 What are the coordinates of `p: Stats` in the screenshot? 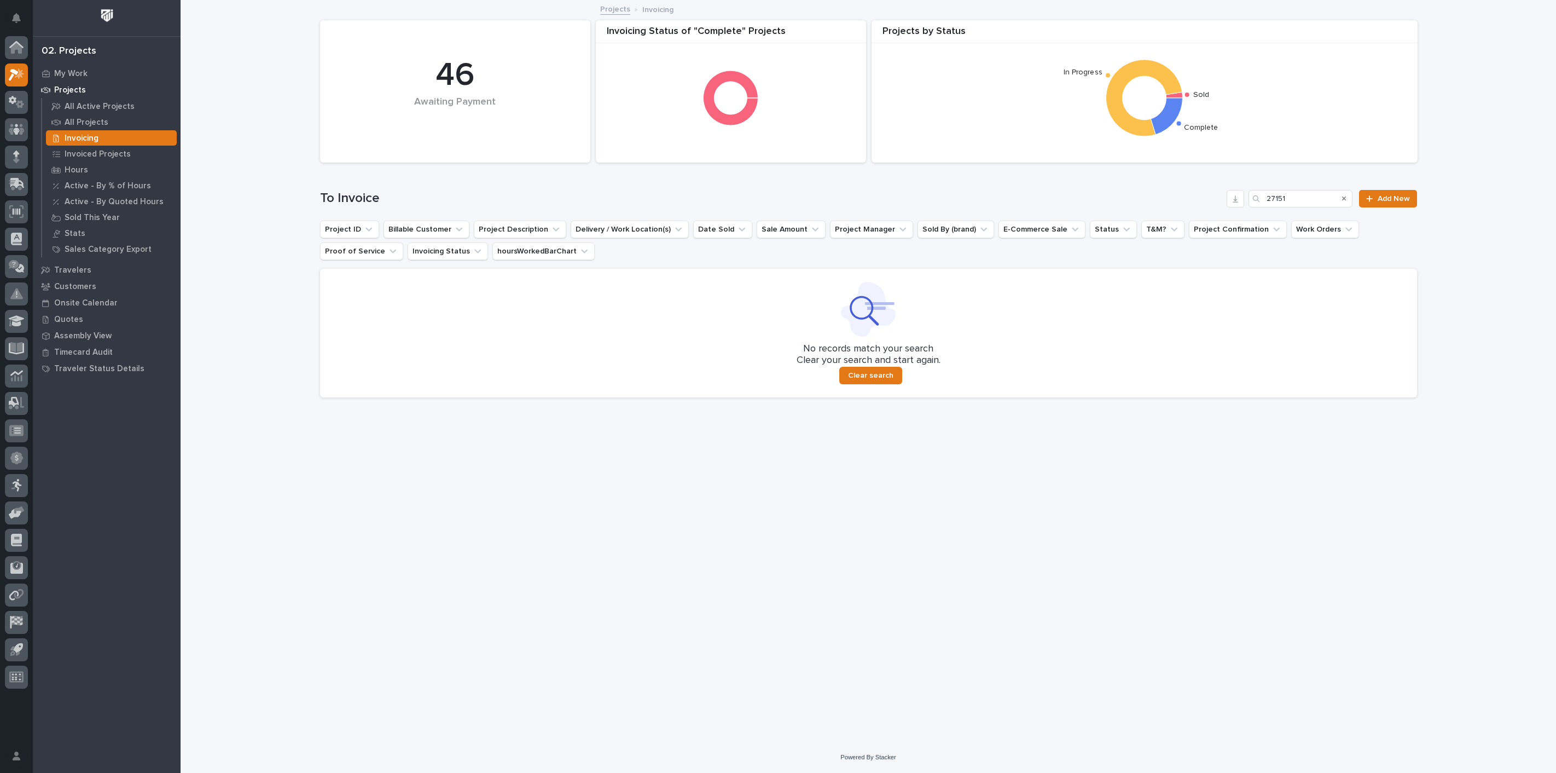 It's located at (75, 234).